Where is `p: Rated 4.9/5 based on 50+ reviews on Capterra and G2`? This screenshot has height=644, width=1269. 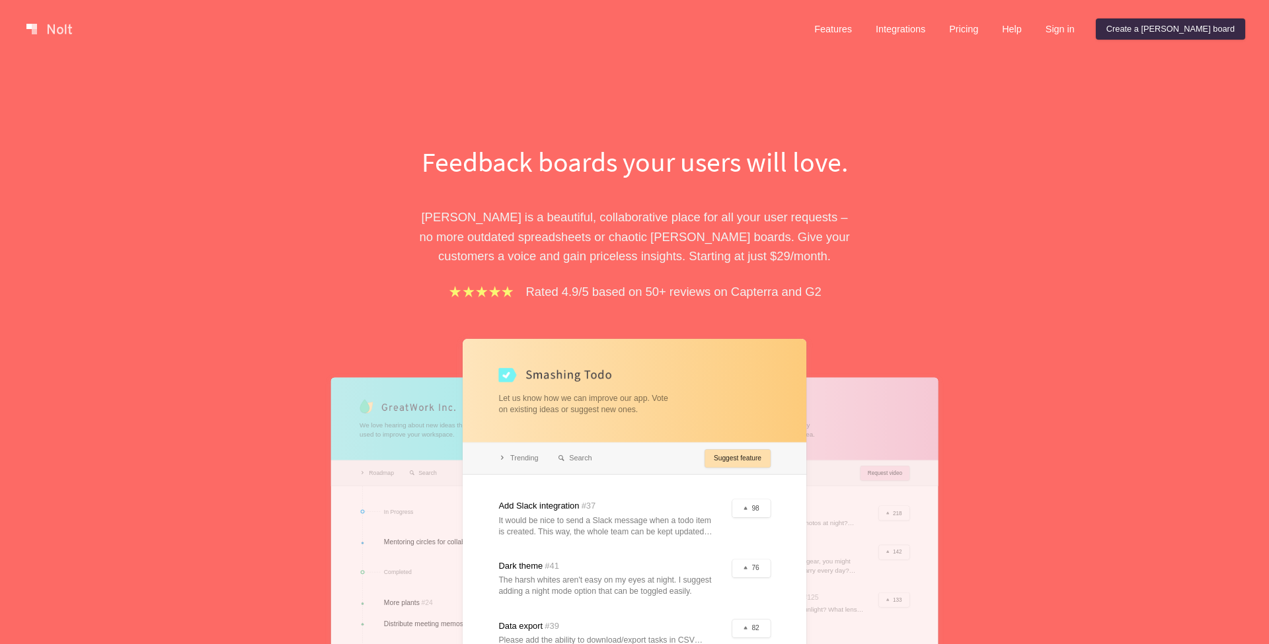 p: Rated 4.9/5 based on 50+ reviews on Capterra and G2 is located at coordinates (674, 291).